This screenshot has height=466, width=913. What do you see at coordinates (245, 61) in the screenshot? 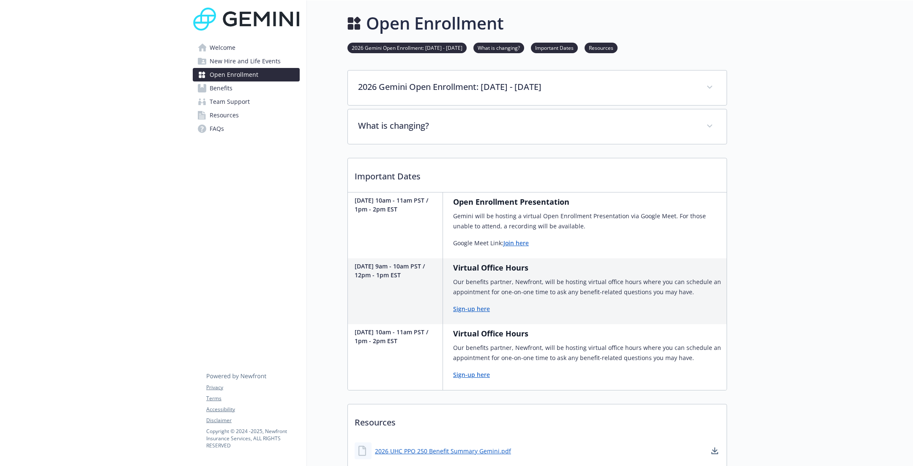
I see `span: New Hire and Life Events` at bounding box center [245, 61].